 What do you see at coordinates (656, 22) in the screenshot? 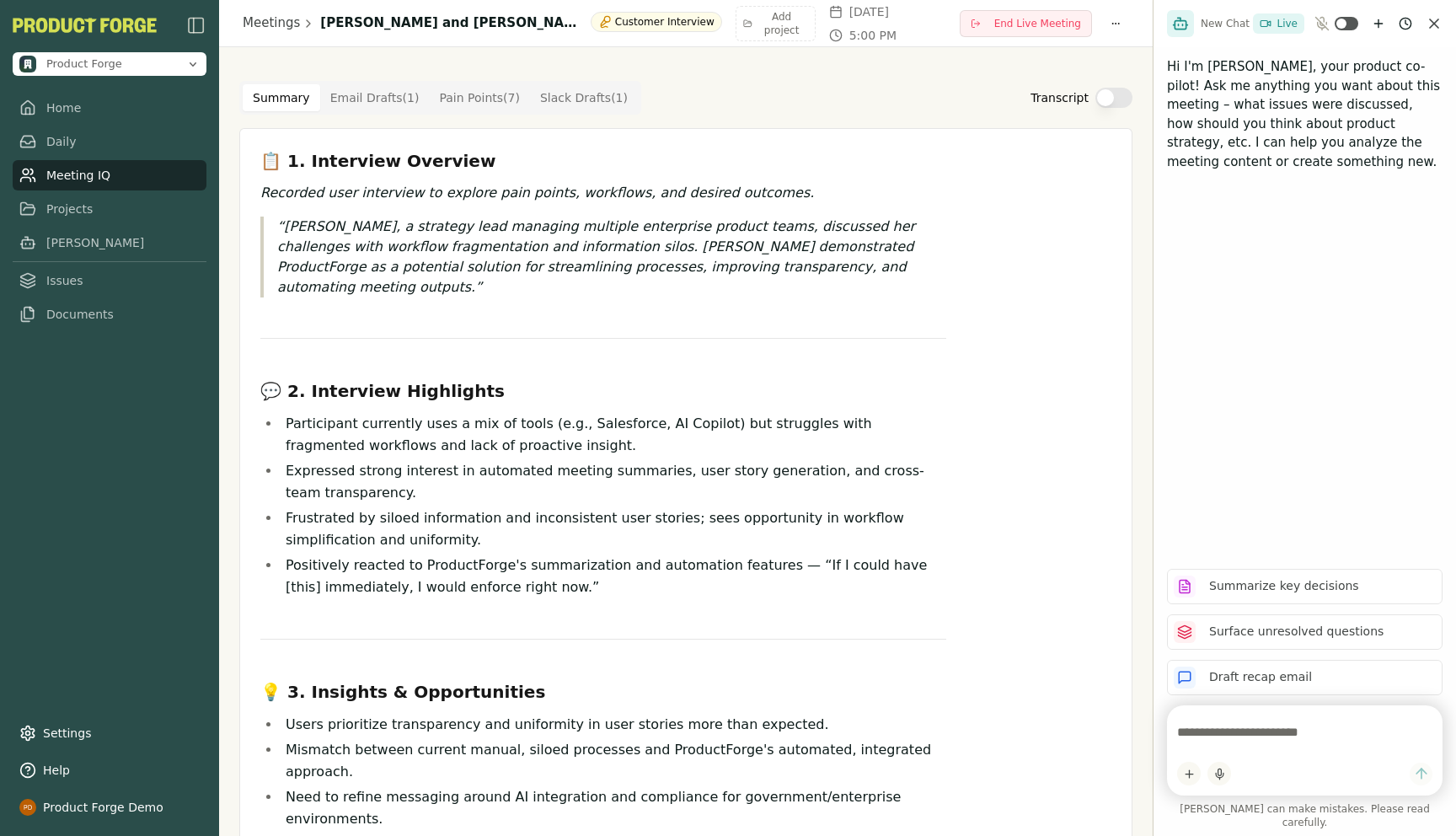
I see `div: Customer Interview` at bounding box center [656, 22].